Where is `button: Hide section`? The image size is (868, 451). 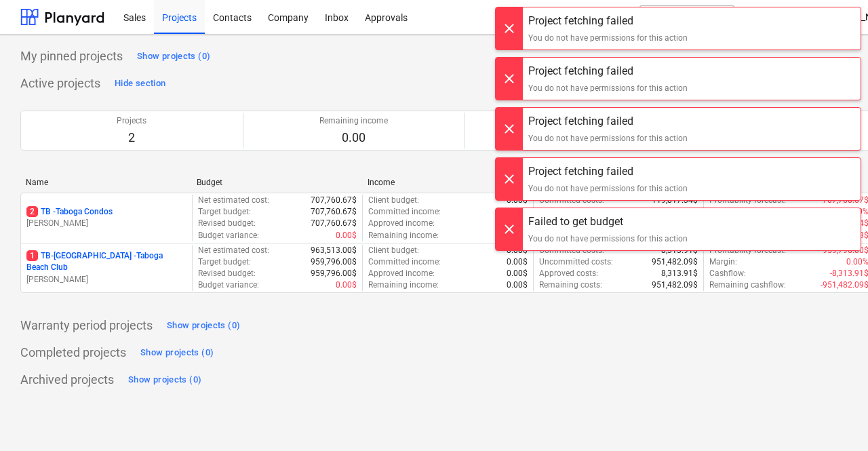 button: Hide section is located at coordinates (140, 83).